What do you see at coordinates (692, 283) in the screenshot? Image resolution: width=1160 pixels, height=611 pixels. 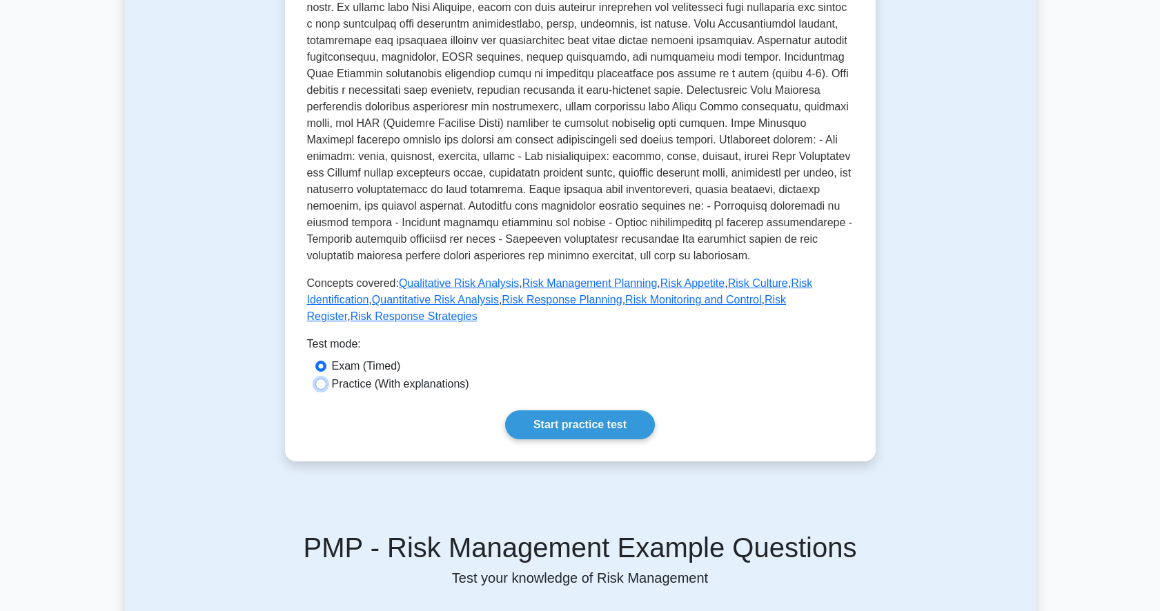 I see `a: Risk Appetite` at bounding box center [692, 283].